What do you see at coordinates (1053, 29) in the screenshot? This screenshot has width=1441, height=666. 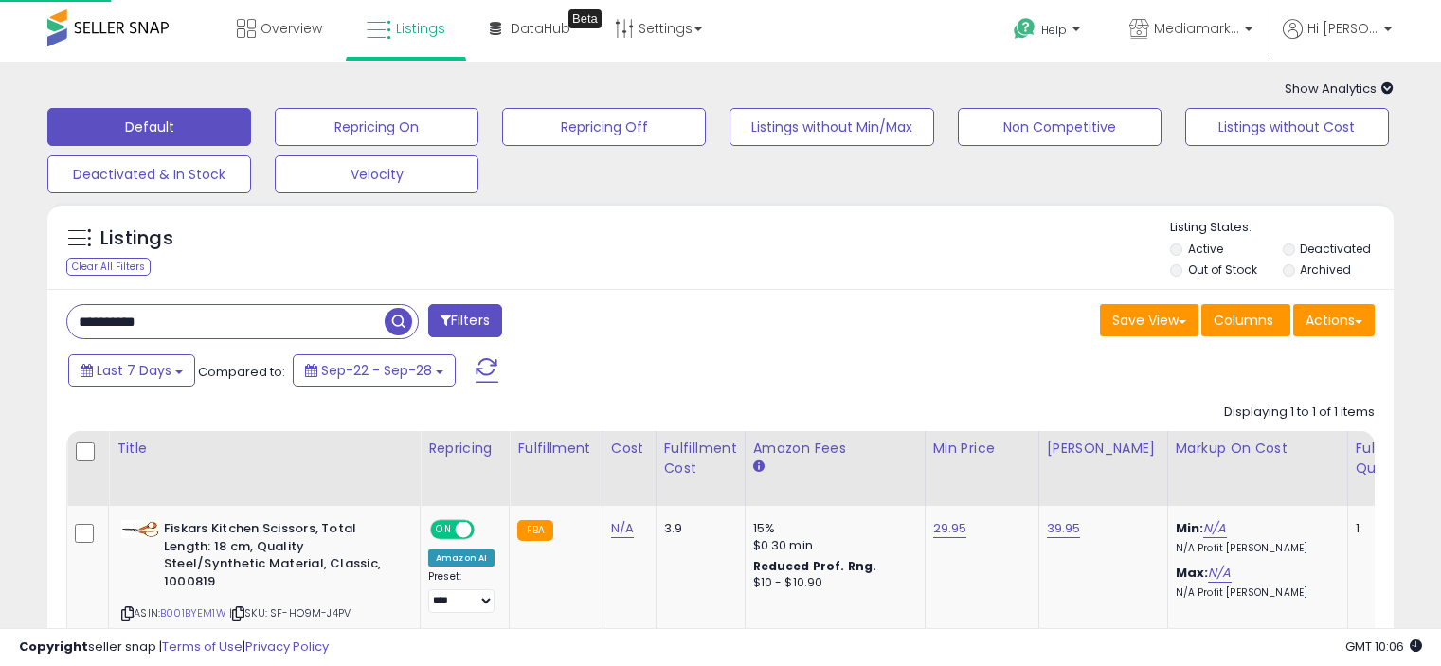 I see `span: Help` at bounding box center [1053, 29].